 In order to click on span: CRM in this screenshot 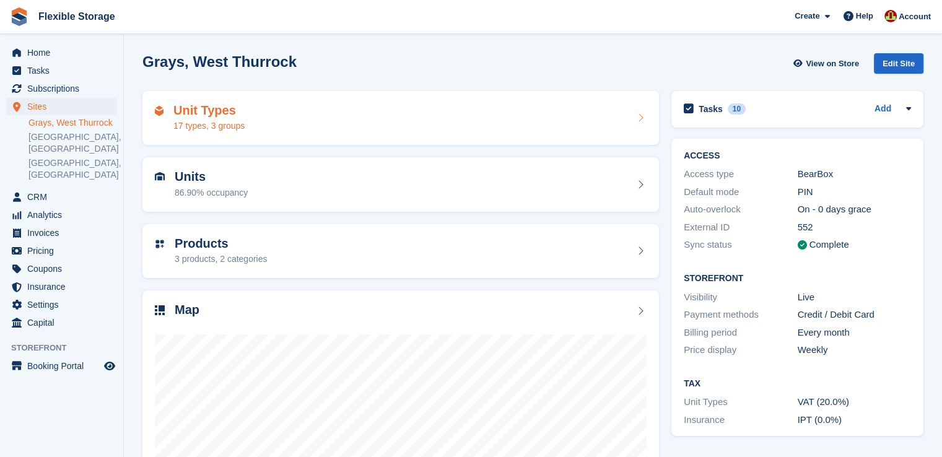, I will do `click(64, 197)`.